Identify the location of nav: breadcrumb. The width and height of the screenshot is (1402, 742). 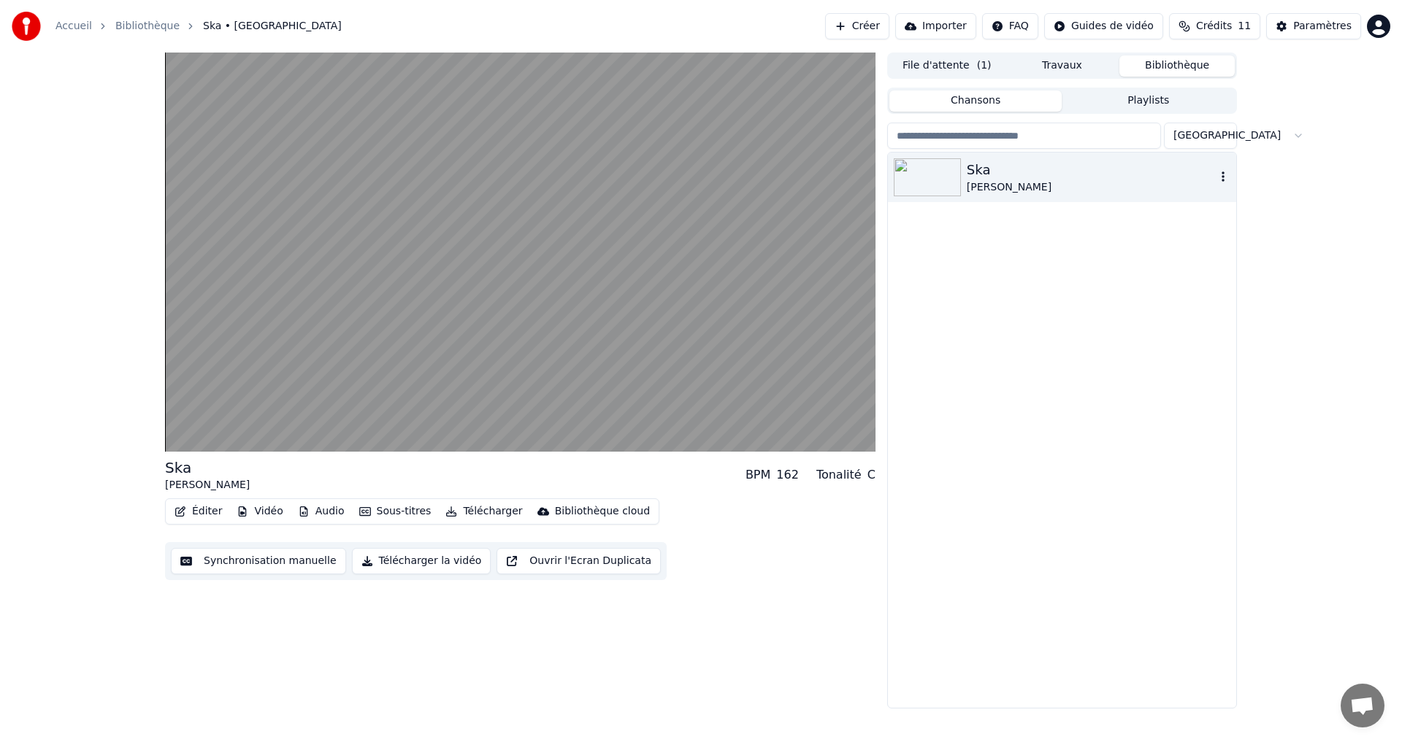
(199, 26).